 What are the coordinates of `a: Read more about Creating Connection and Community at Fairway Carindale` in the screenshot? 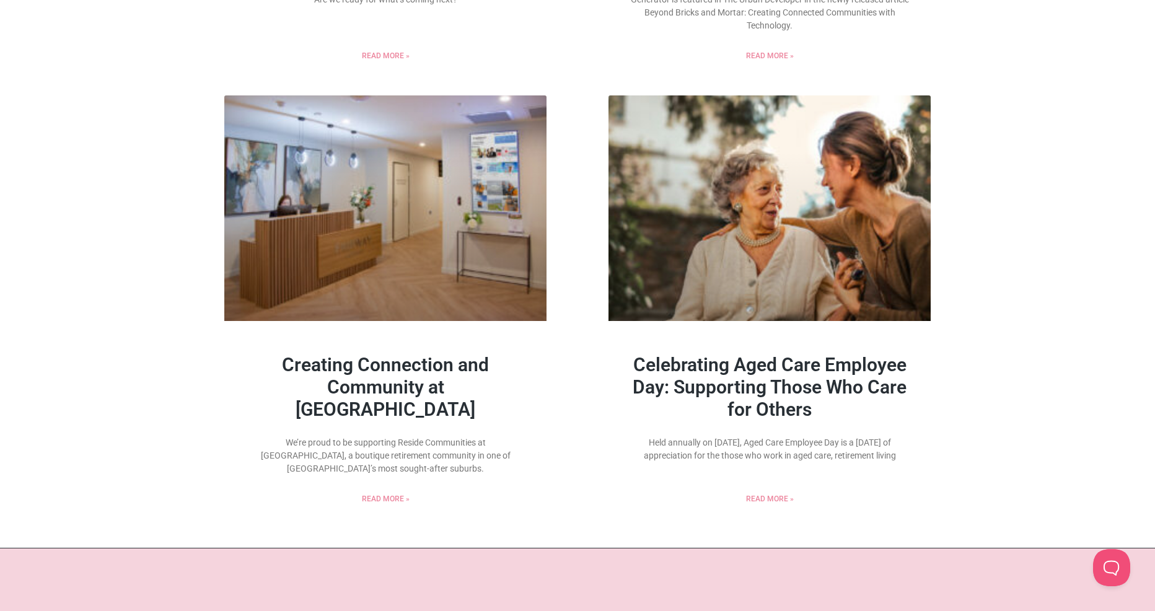 It's located at (386, 499).